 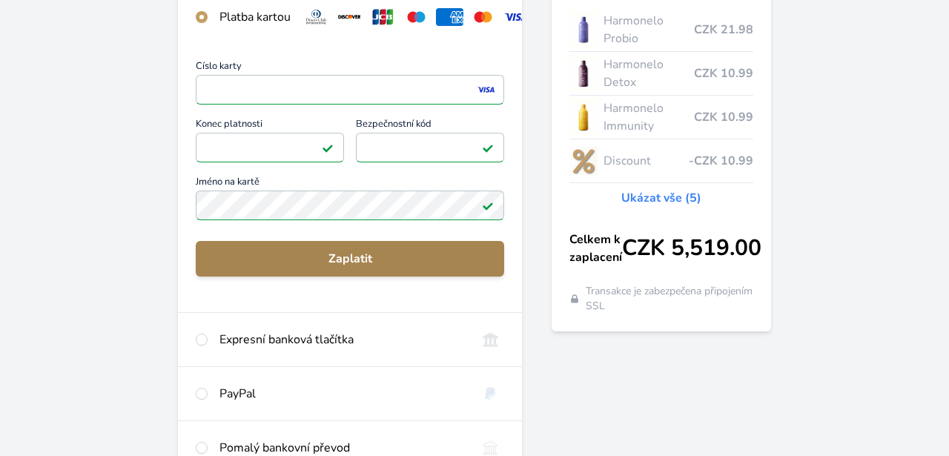 I want to click on img: amex.svg, so click(x=449, y=17).